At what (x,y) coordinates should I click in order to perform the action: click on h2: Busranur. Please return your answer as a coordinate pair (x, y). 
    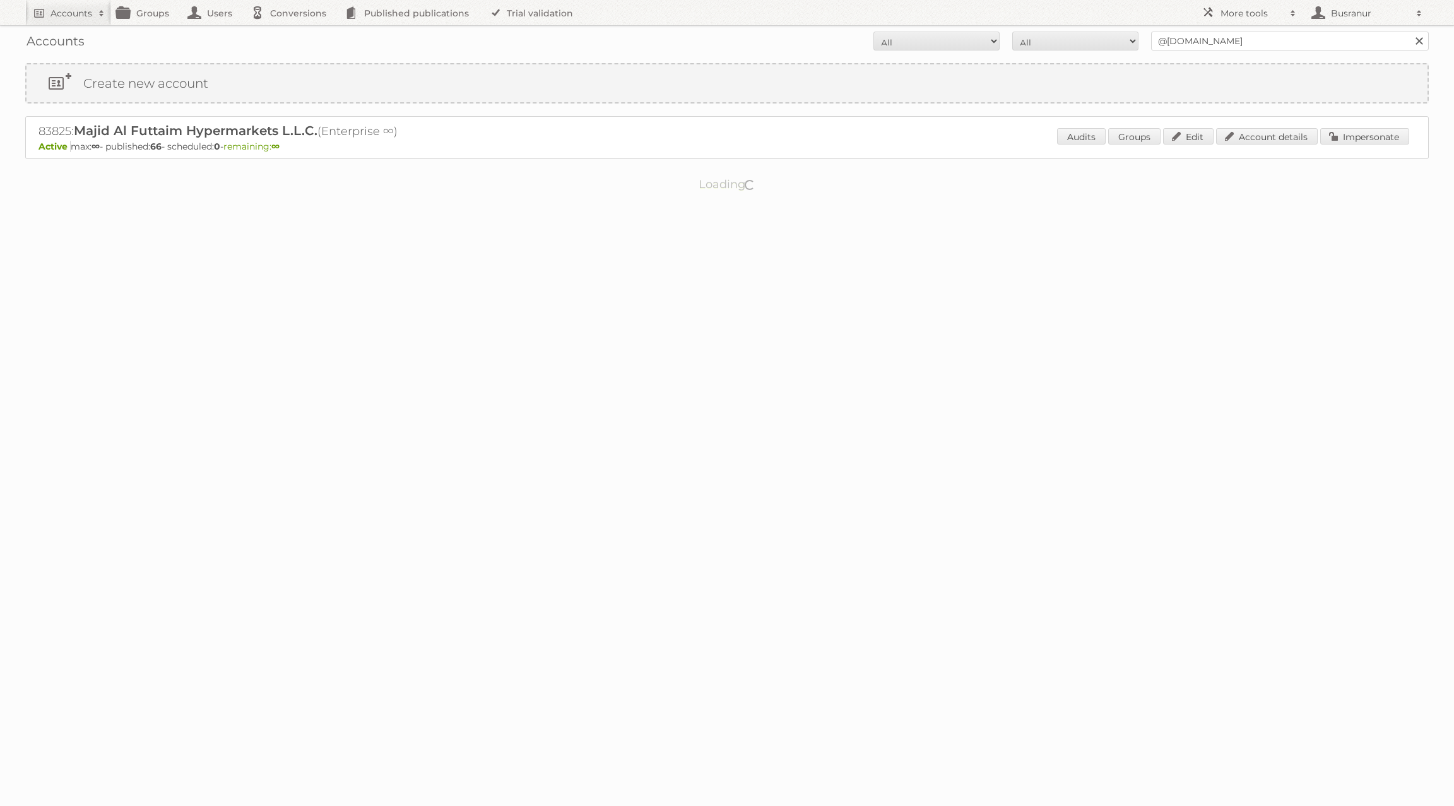
    Looking at the image, I should click on (1369, 13).